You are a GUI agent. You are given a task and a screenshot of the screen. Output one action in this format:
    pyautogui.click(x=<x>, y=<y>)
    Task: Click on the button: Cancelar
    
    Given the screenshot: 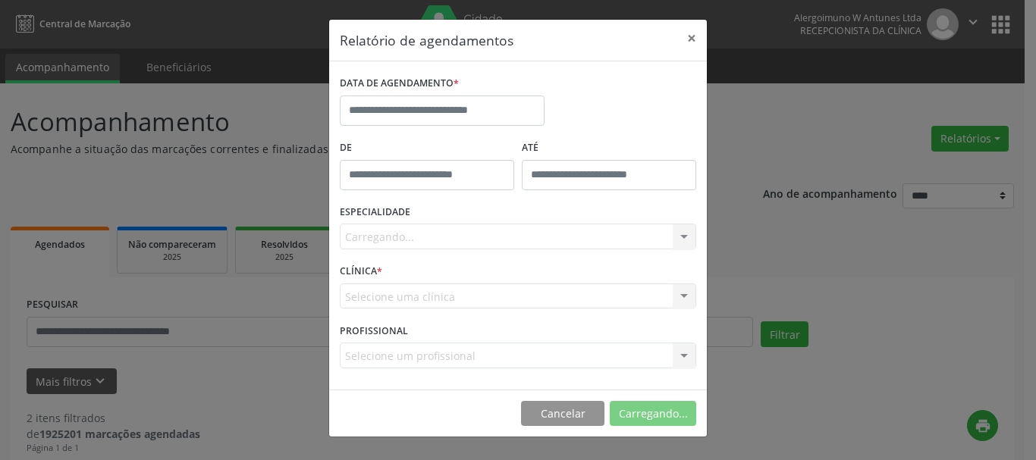 What is the action you would take?
    pyautogui.click(x=562, y=414)
    